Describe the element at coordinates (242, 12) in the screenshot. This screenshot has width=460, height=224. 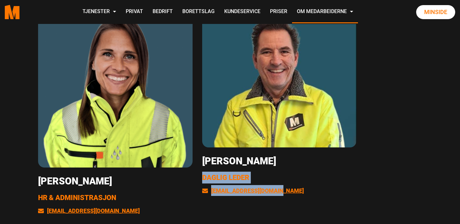
I see `a: Kundeservice` at that location.